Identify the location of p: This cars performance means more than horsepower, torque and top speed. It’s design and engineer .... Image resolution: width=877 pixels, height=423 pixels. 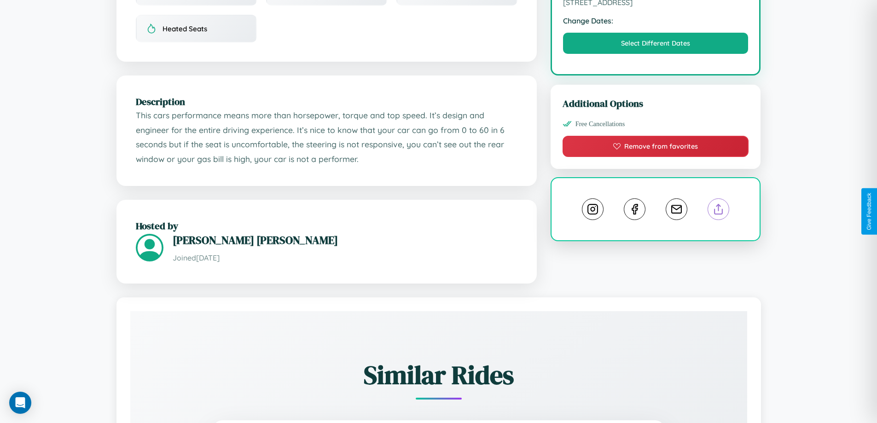
(326, 137).